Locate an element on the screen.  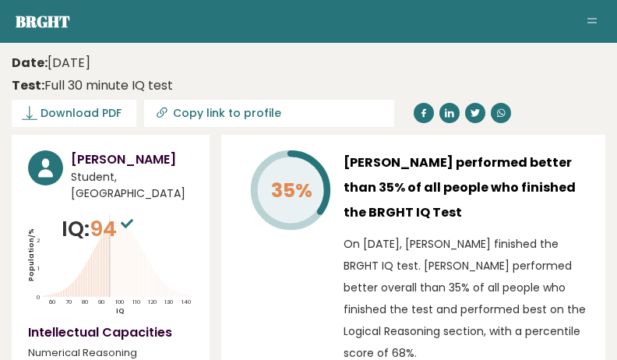
tspan: IQ is located at coordinates (120, 311).